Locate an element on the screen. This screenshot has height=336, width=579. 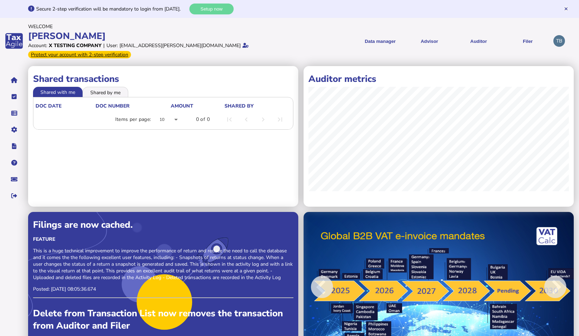
p: This is a huge technical improvement to improve the performance of return and reduce the need to ... is located at coordinates (163, 264).